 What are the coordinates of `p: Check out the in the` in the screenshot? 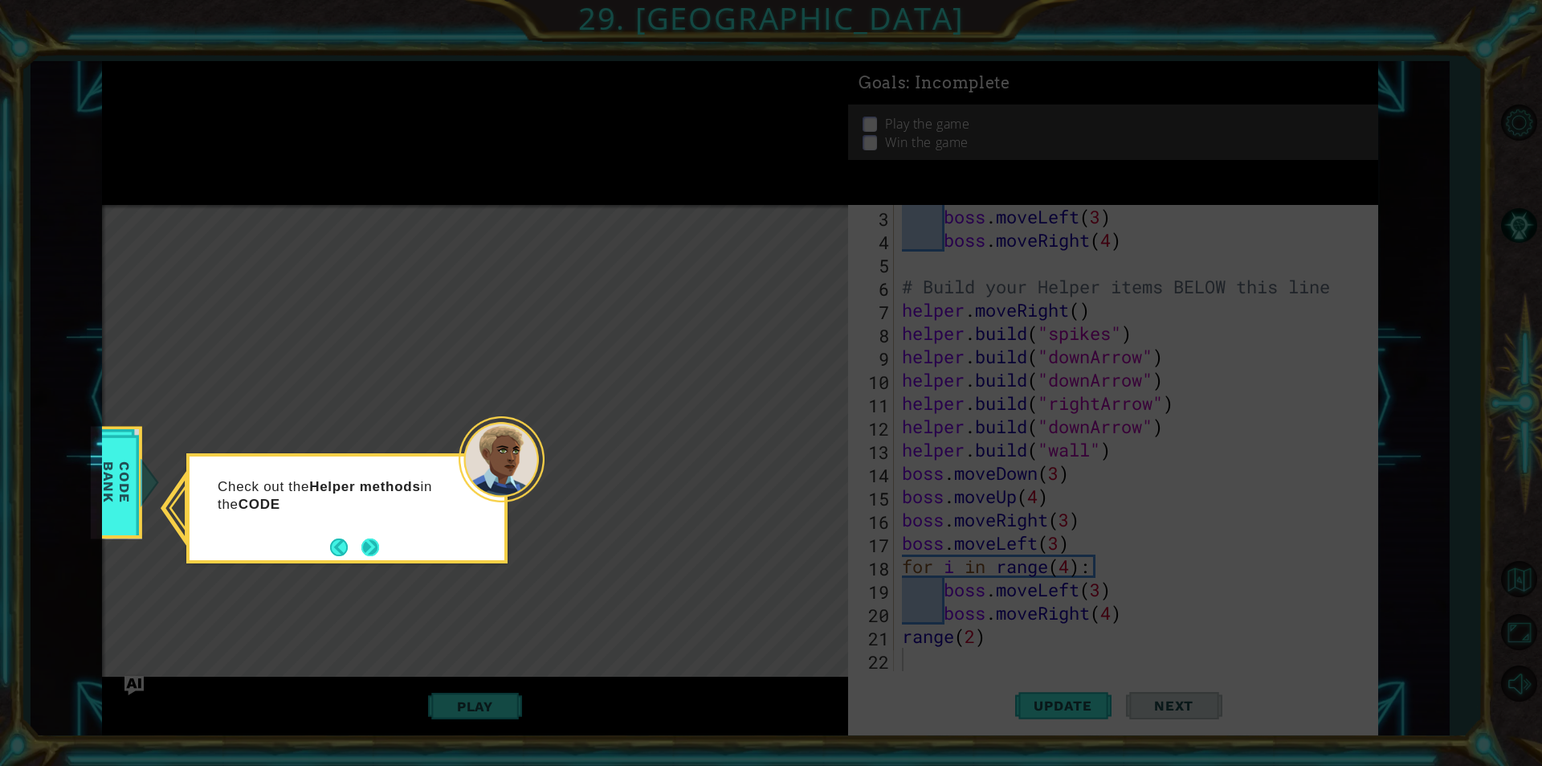 It's located at (337, 496).